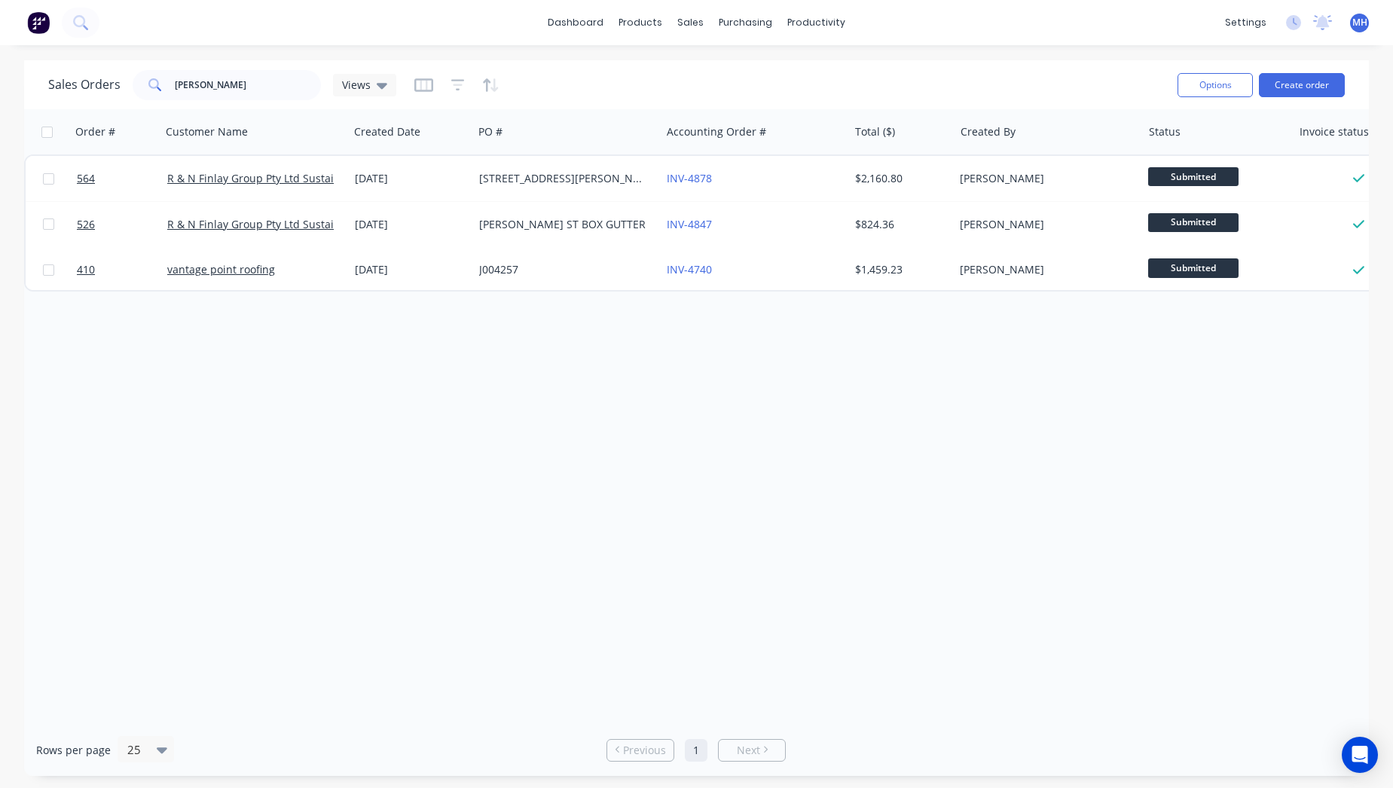  I want to click on a: dashboard, so click(576, 23).